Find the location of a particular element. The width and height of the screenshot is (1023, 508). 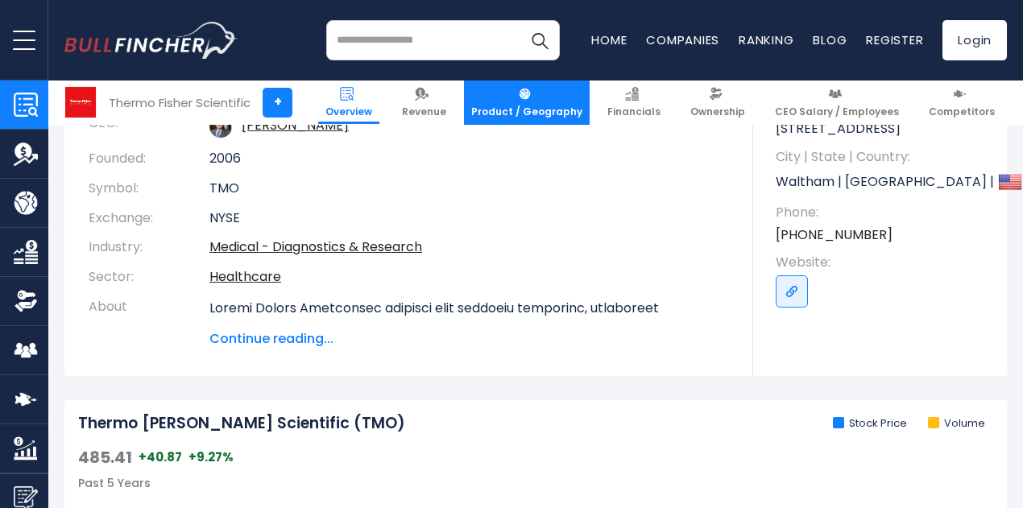

a: Home is located at coordinates (609, 39).